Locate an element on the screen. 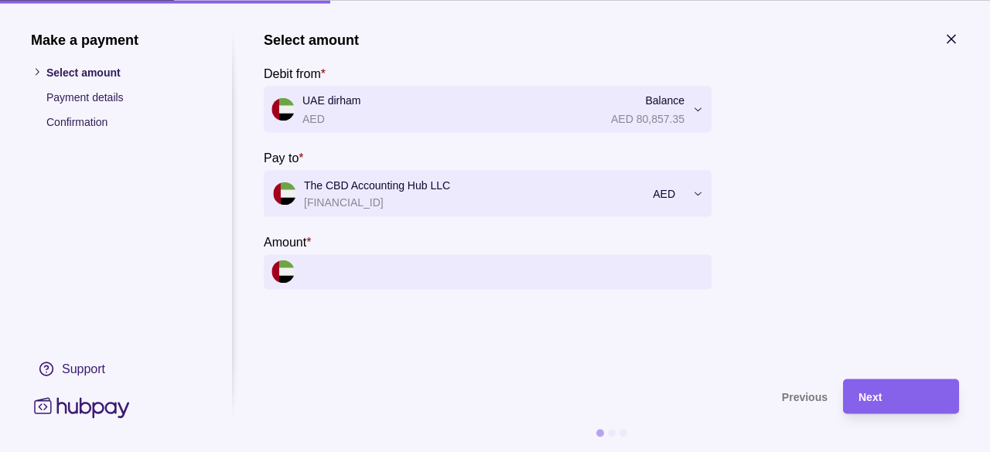  label: Amount is located at coordinates (287, 241).